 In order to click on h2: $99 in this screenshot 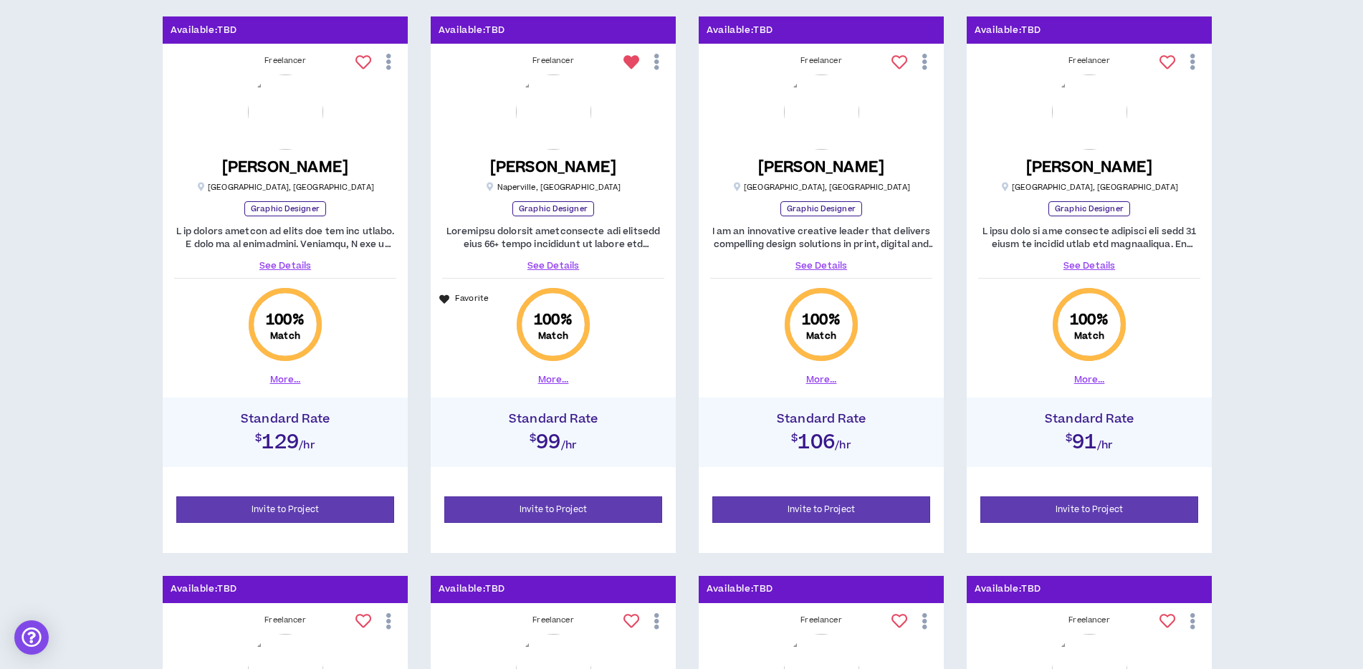, I will do `click(553, 439)`.